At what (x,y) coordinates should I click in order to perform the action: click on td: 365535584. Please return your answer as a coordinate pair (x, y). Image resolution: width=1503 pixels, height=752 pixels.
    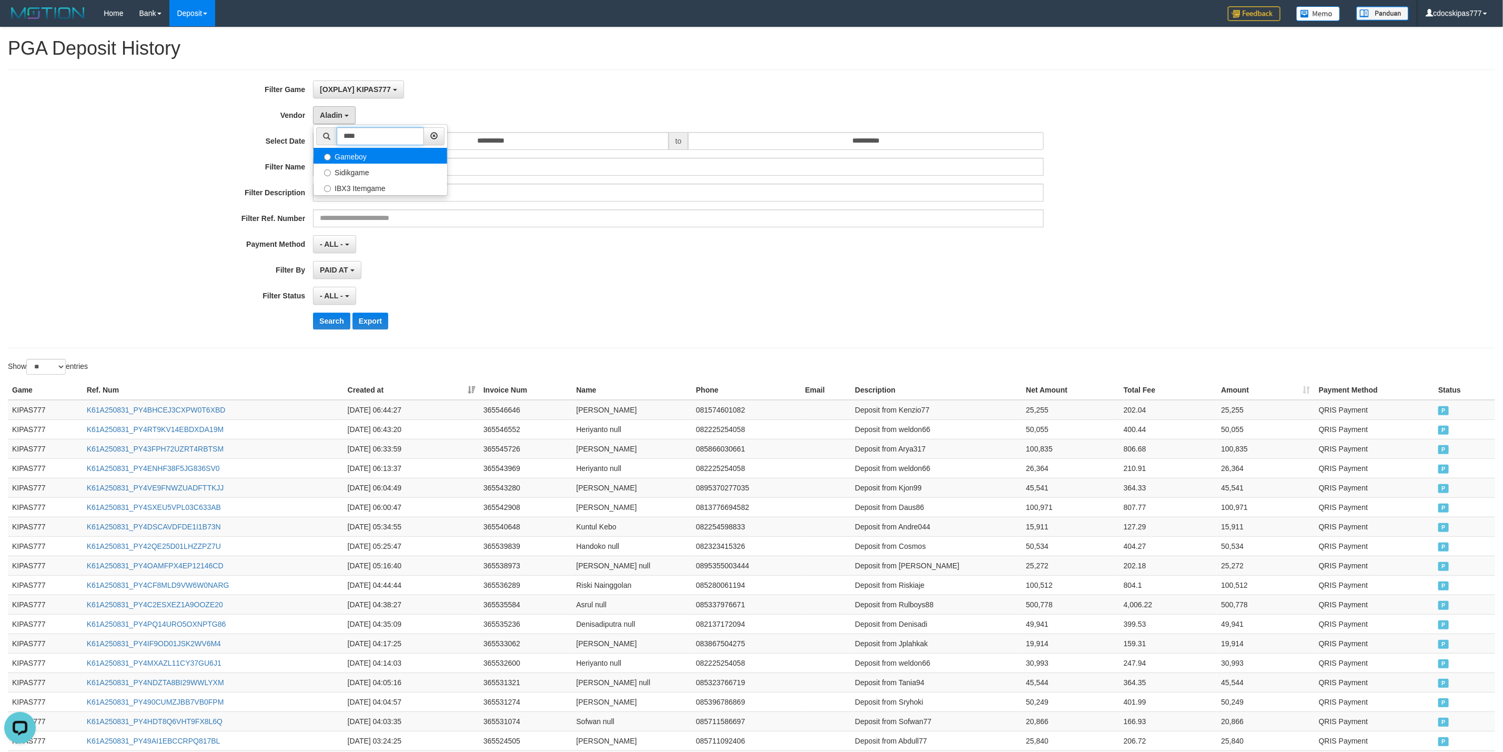
    Looking at the image, I should click on (525, 604).